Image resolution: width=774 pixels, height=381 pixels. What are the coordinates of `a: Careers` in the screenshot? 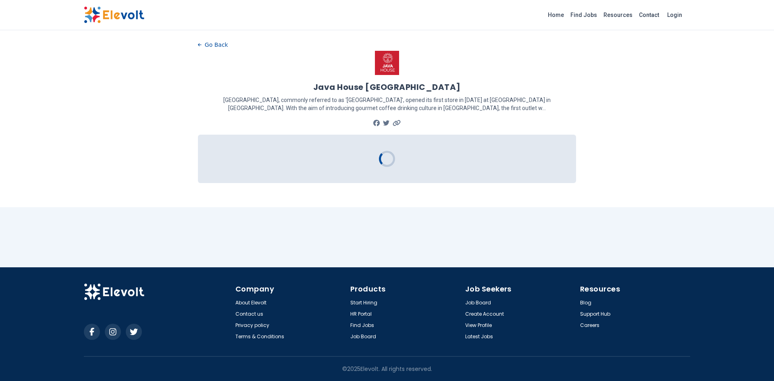 It's located at (589, 325).